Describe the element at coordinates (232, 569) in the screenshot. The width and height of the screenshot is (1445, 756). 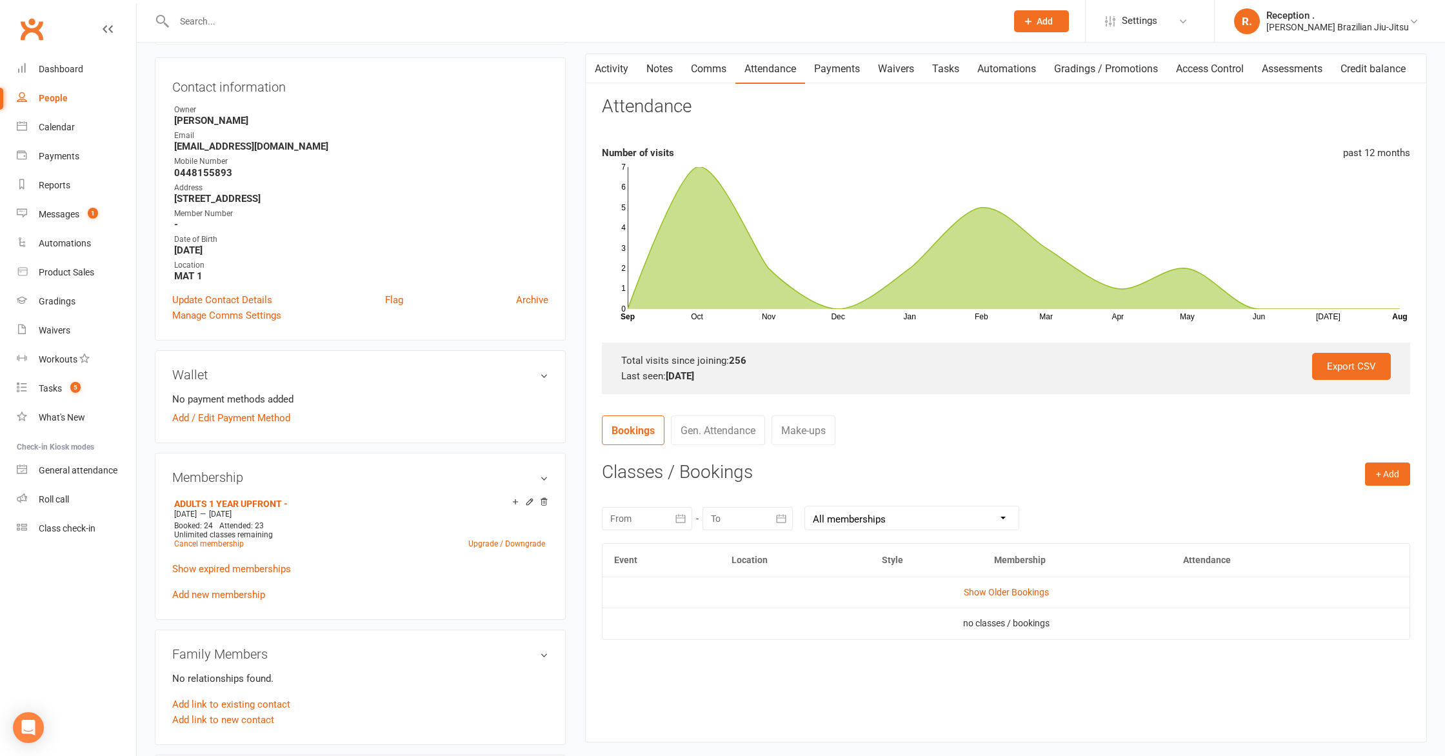
I see `a: Show expired memberships` at that location.